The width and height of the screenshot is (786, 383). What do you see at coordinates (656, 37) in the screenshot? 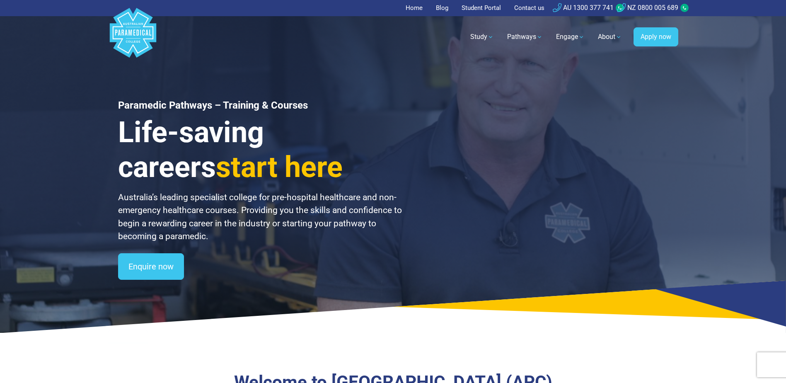
I see `a: Apply now` at bounding box center [656, 37].